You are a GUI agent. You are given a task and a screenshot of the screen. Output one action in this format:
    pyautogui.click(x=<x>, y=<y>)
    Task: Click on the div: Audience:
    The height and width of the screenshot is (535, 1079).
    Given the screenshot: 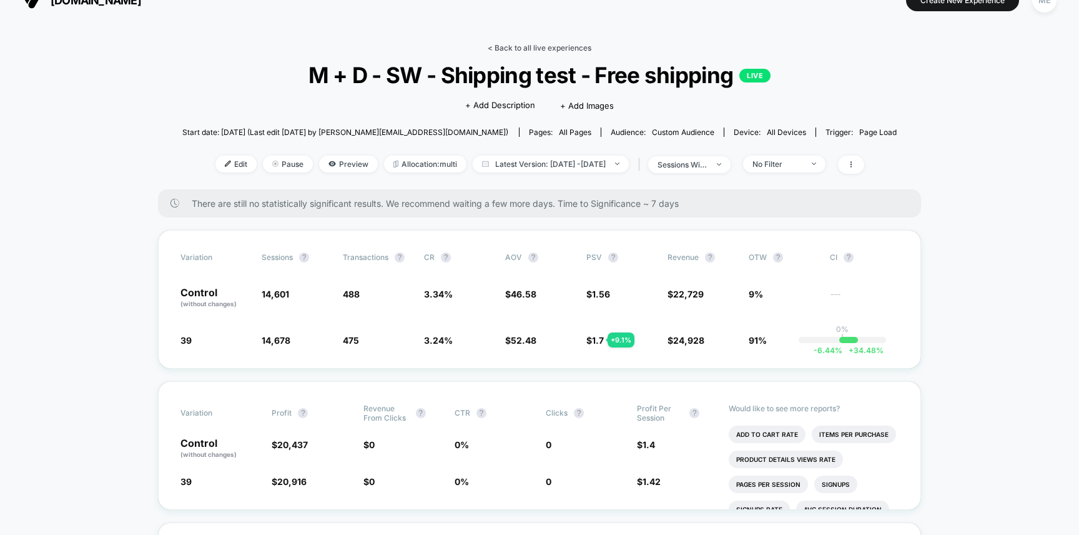 What is the action you would take?
    pyautogui.click(x=663, y=132)
    